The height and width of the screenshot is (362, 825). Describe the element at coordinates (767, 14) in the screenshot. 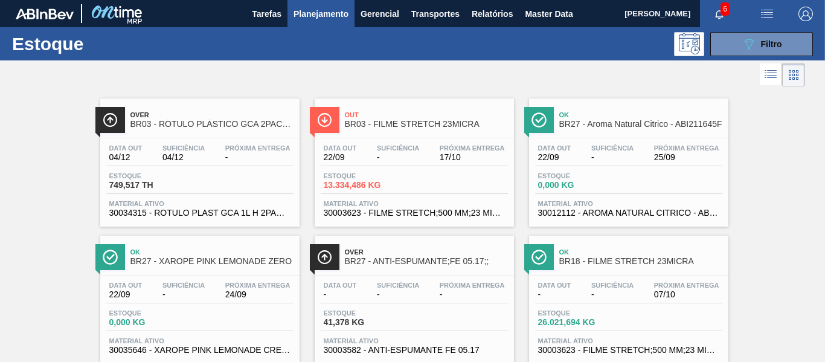

I see `img: userActions` at that location.